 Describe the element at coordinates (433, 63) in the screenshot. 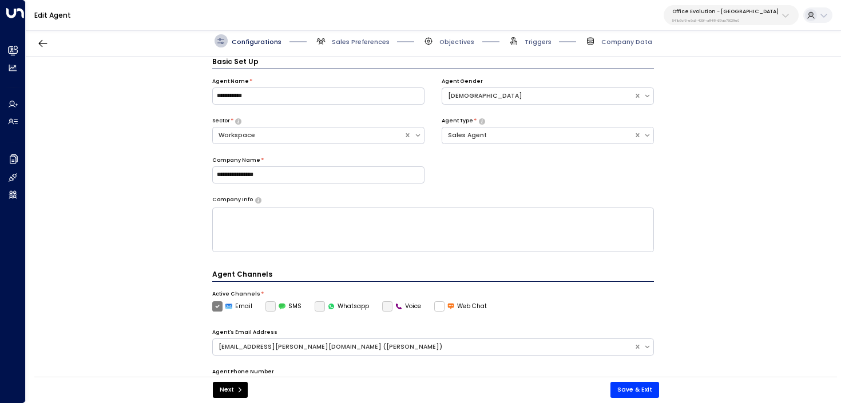

I see `h3: Basic Set Up` at that location.